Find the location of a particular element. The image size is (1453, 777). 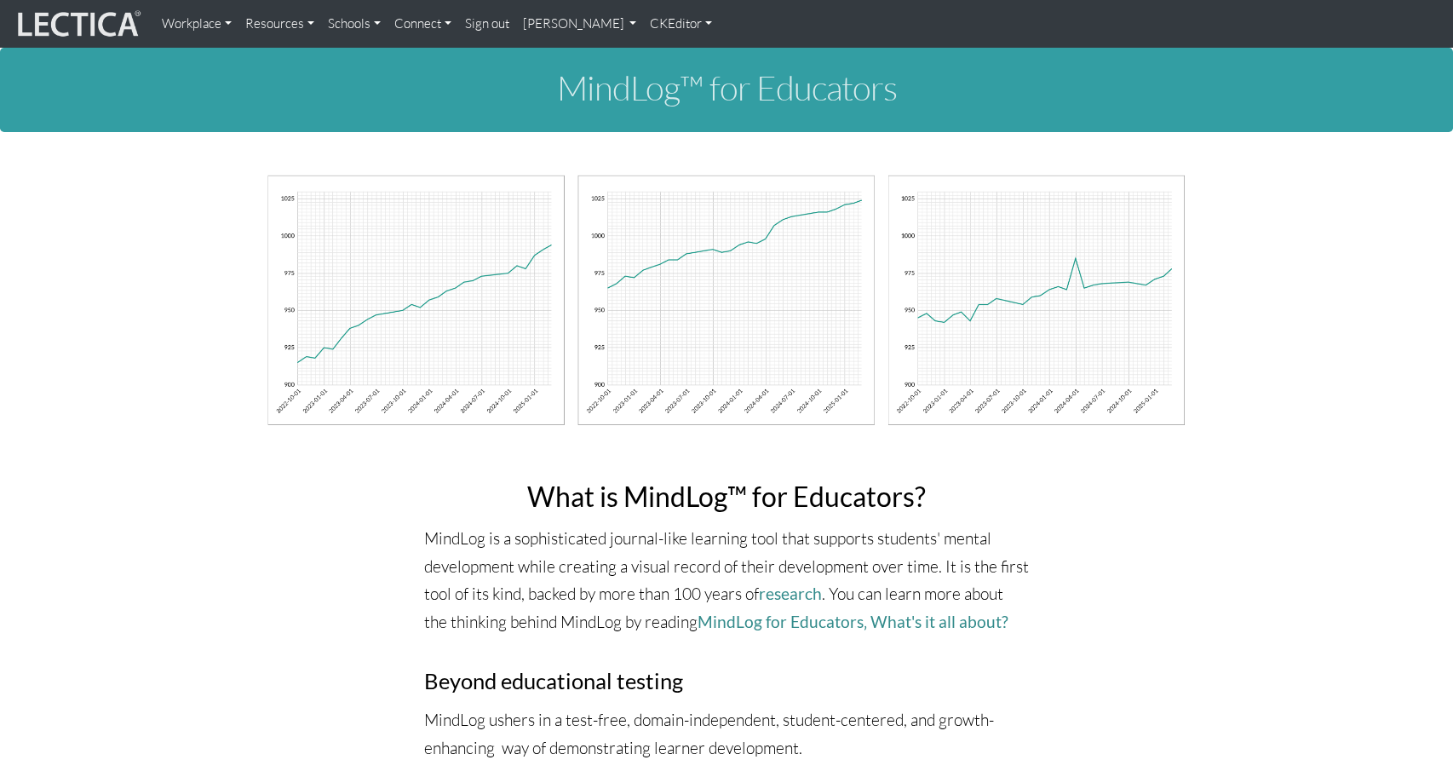

a: Workplace is located at coordinates (197, 24).